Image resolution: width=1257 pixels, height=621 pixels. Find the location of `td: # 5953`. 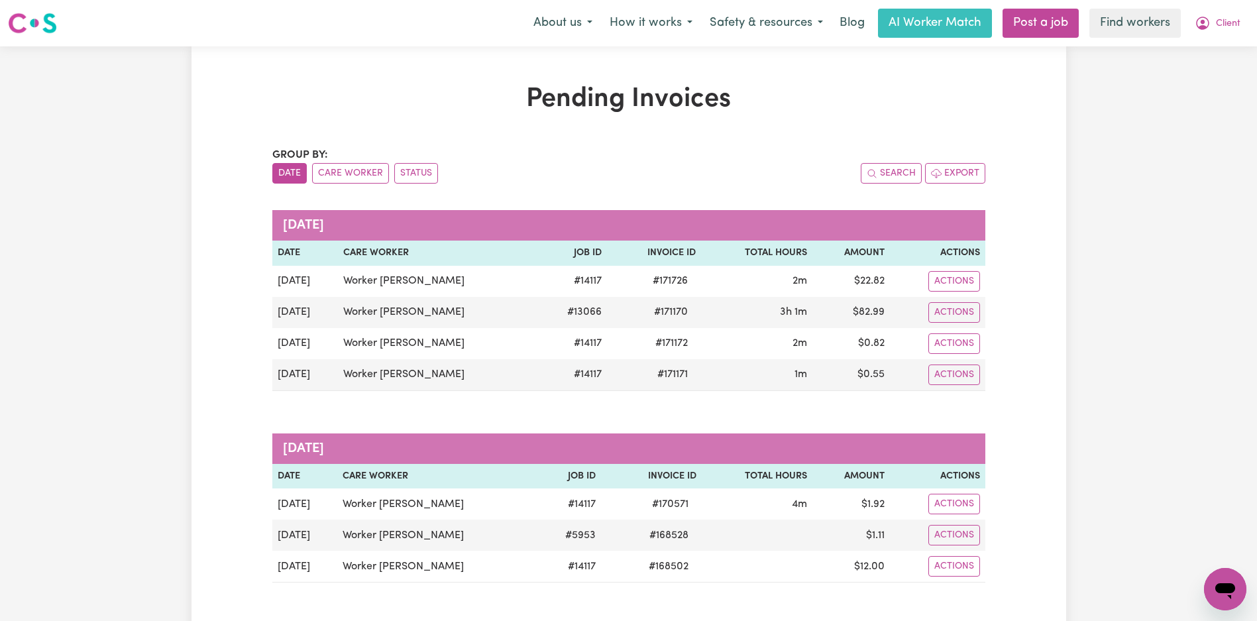

td: # 5953 is located at coordinates (569, 535).